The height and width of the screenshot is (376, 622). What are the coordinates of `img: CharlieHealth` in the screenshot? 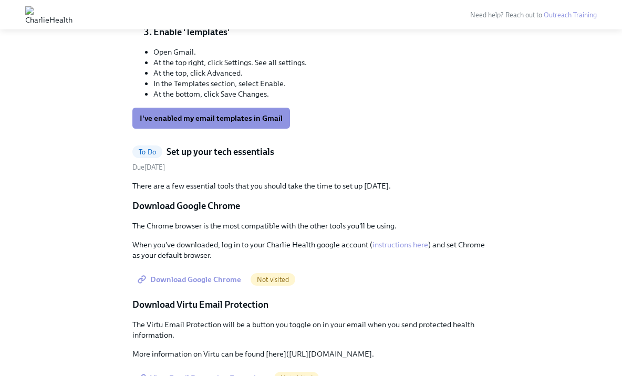 It's located at (49, 15).